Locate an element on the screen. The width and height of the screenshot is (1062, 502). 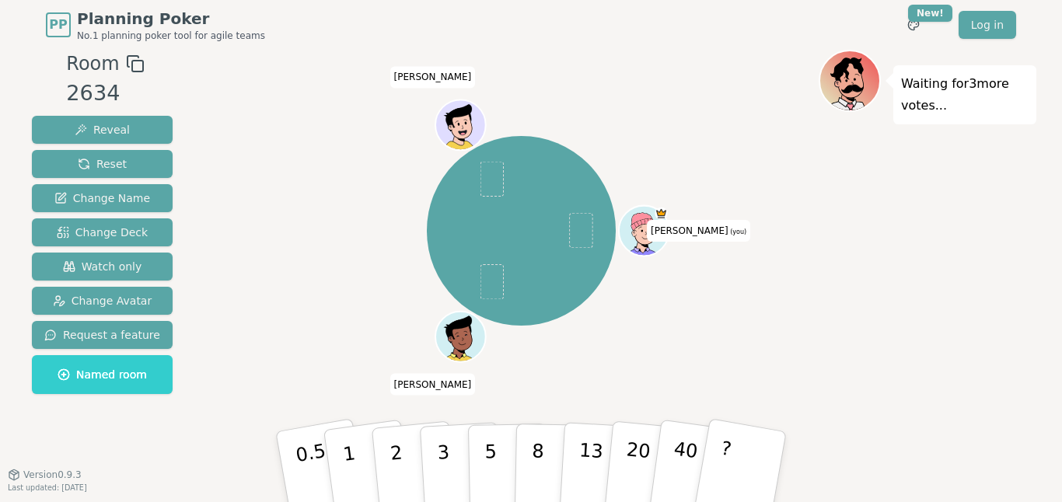
span: Watch only is located at coordinates (103, 267).